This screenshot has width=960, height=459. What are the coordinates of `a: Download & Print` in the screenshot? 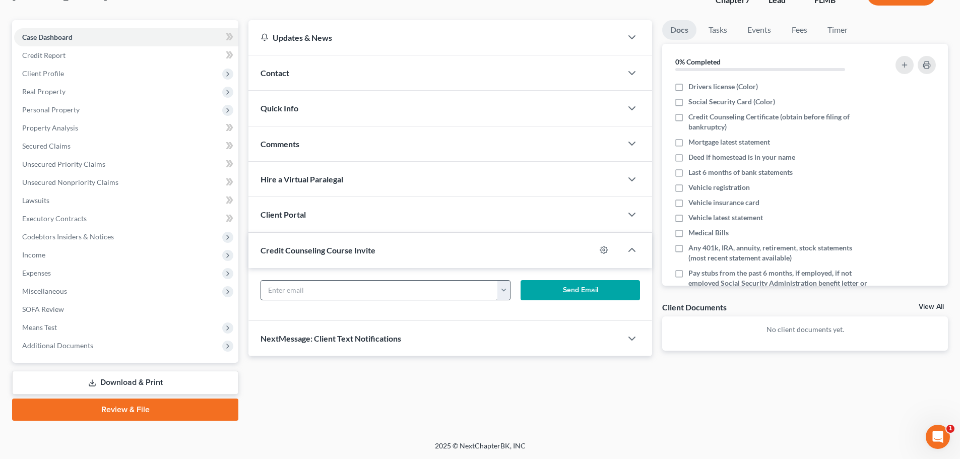 It's located at (125, 383).